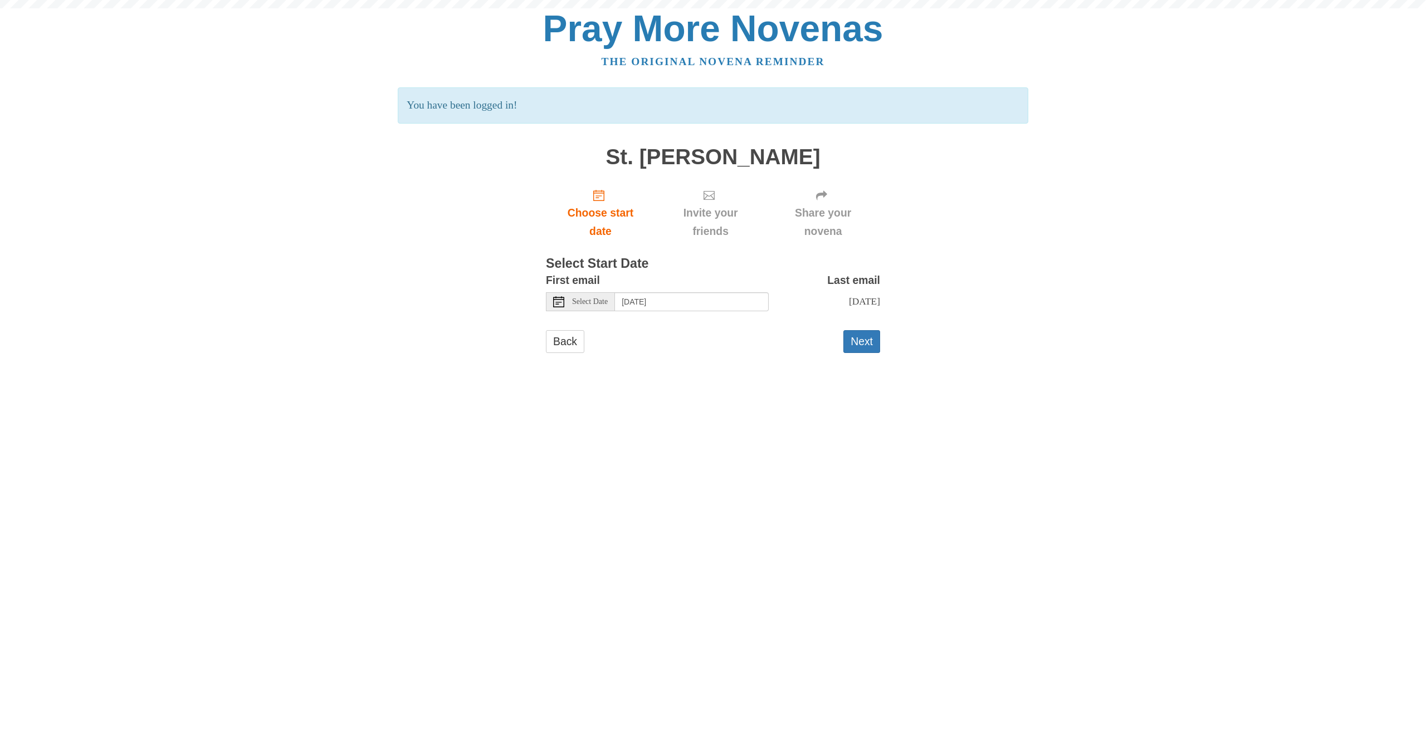 Image resolution: width=1426 pixels, height=731 pixels. I want to click on a: The original novena reminder, so click(713, 61).